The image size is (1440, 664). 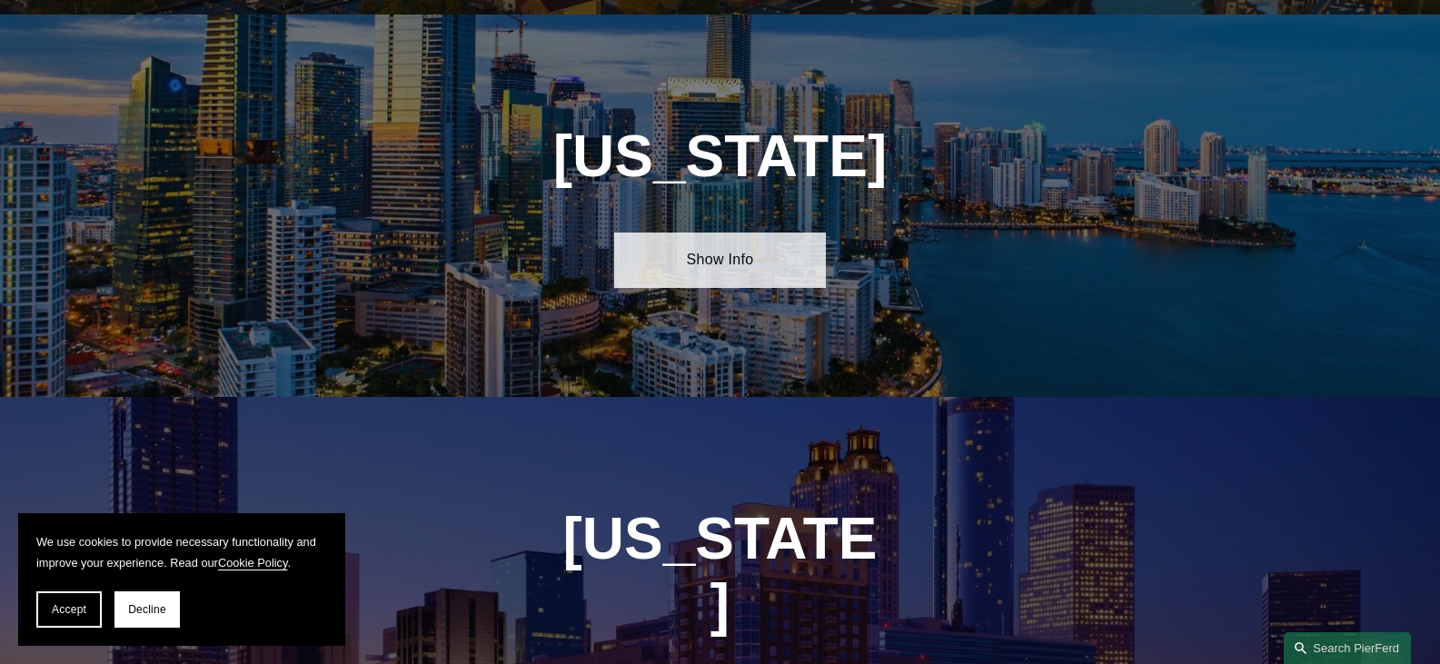 What do you see at coordinates (1347, 648) in the screenshot?
I see `a: Search this site` at bounding box center [1347, 648].